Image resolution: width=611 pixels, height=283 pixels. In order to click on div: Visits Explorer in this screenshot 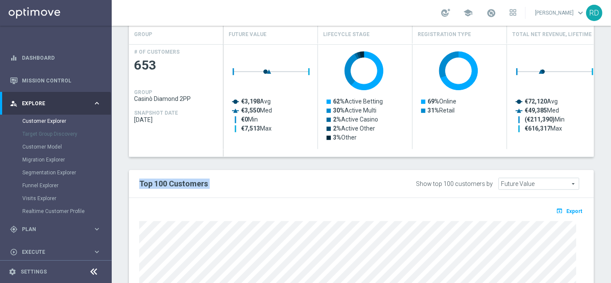, I will do `click(67, 198)`.